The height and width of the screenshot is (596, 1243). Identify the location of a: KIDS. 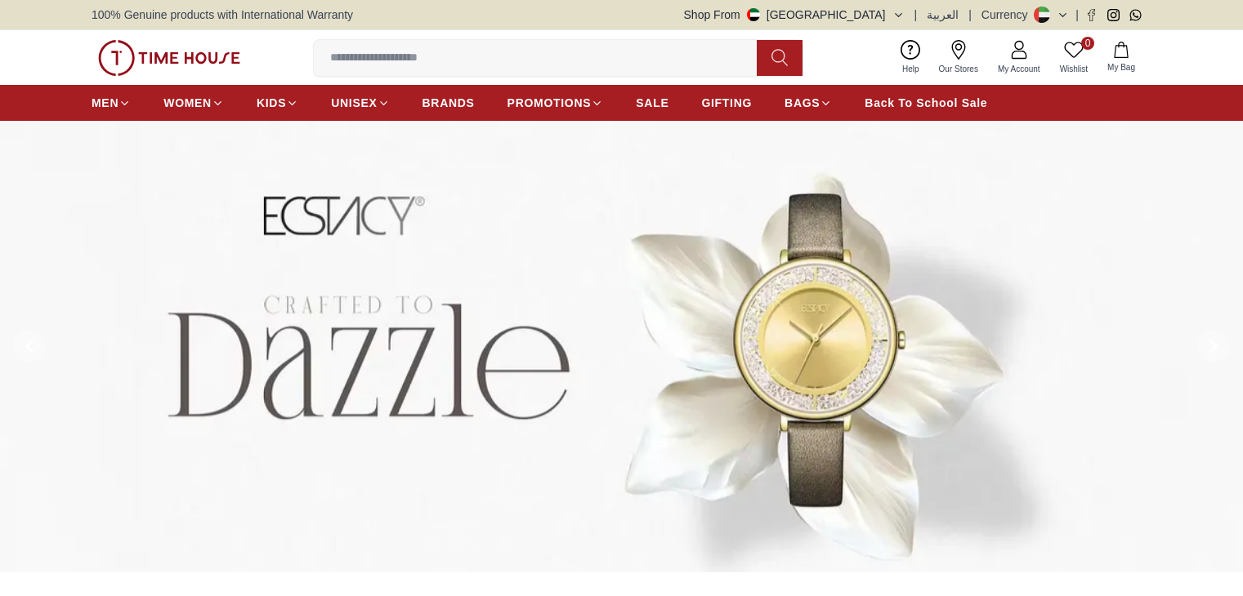
(277, 103).